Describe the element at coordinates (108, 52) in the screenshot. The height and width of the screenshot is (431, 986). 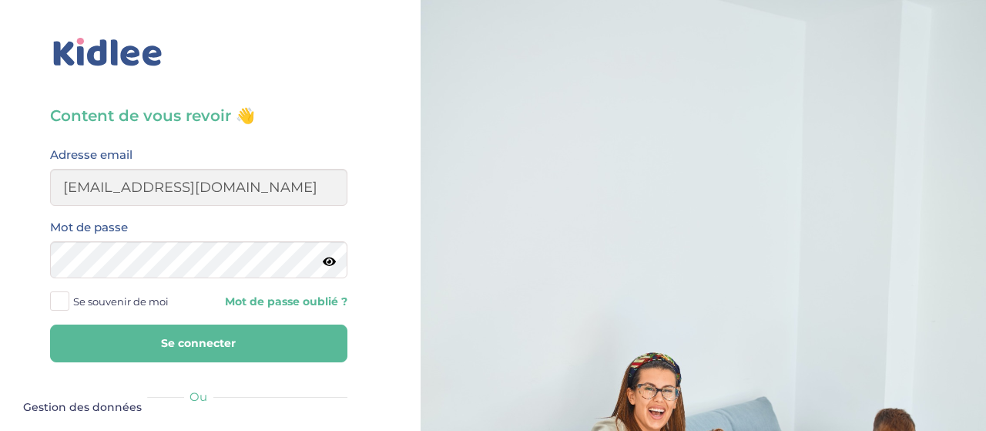
I see `img: logo_kidlee_bleu` at that location.